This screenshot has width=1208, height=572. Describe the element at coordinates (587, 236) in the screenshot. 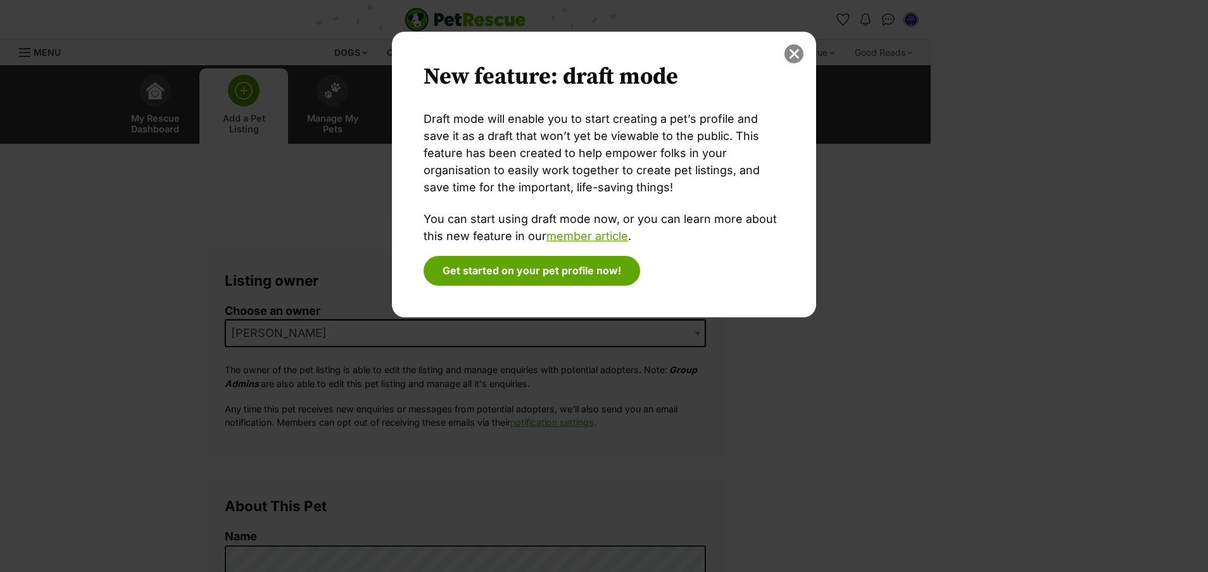

I see `a: member article` at that location.